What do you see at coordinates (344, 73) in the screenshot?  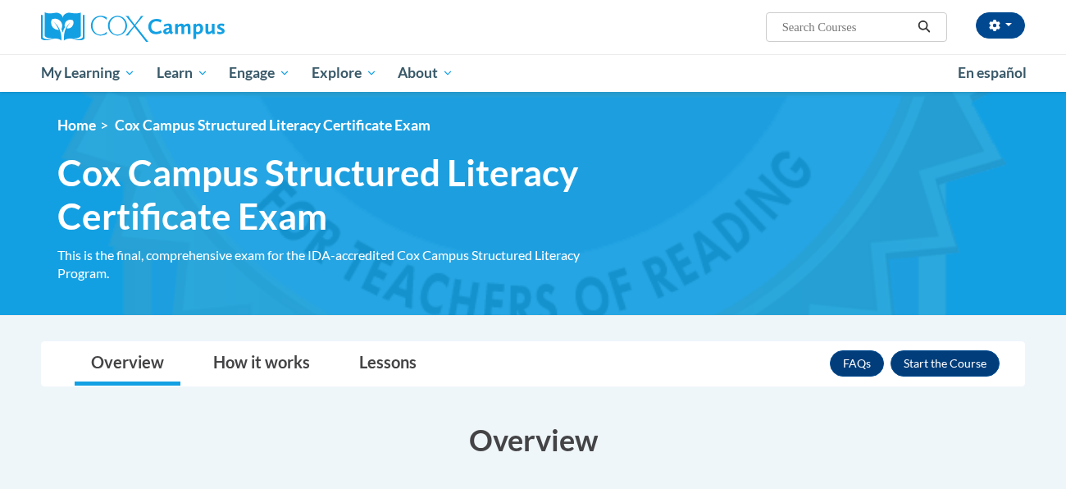 I see `span: Explore` at bounding box center [344, 73].